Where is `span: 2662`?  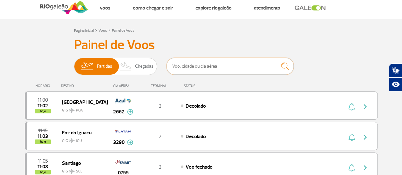
span: 2662 is located at coordinates (119, 112).